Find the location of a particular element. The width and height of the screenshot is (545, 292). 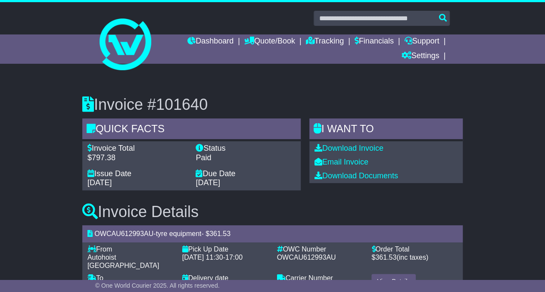

div: $ (inc taxes) is located at coordinates (415, 257).